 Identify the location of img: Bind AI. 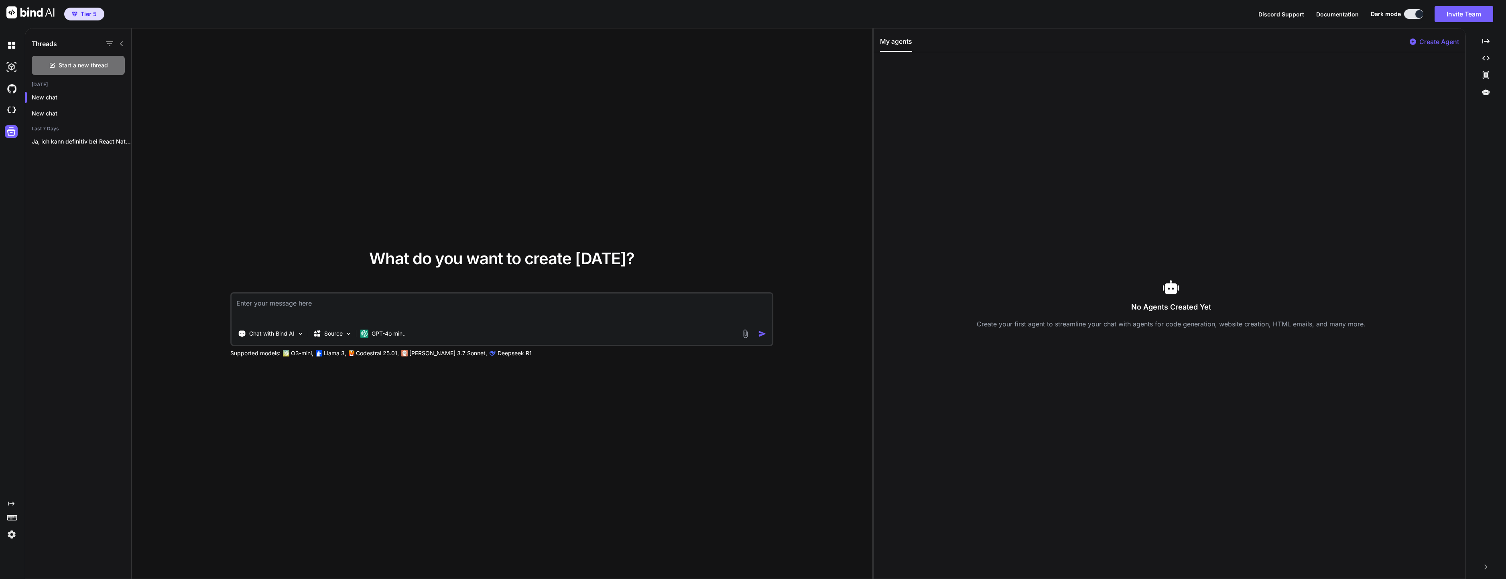
(30, 12).